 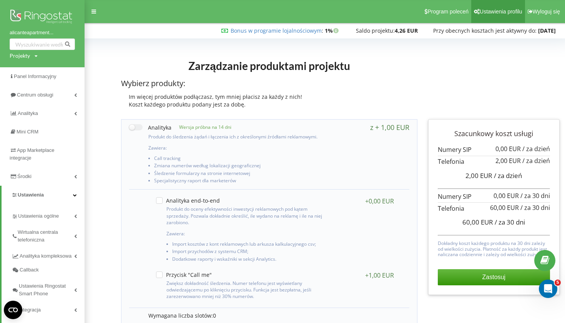 What do you see at coordinates (275, 316) in the screenshot?
I see `p: Wymagana liczba slotów:` at bounding box center [275, 316].